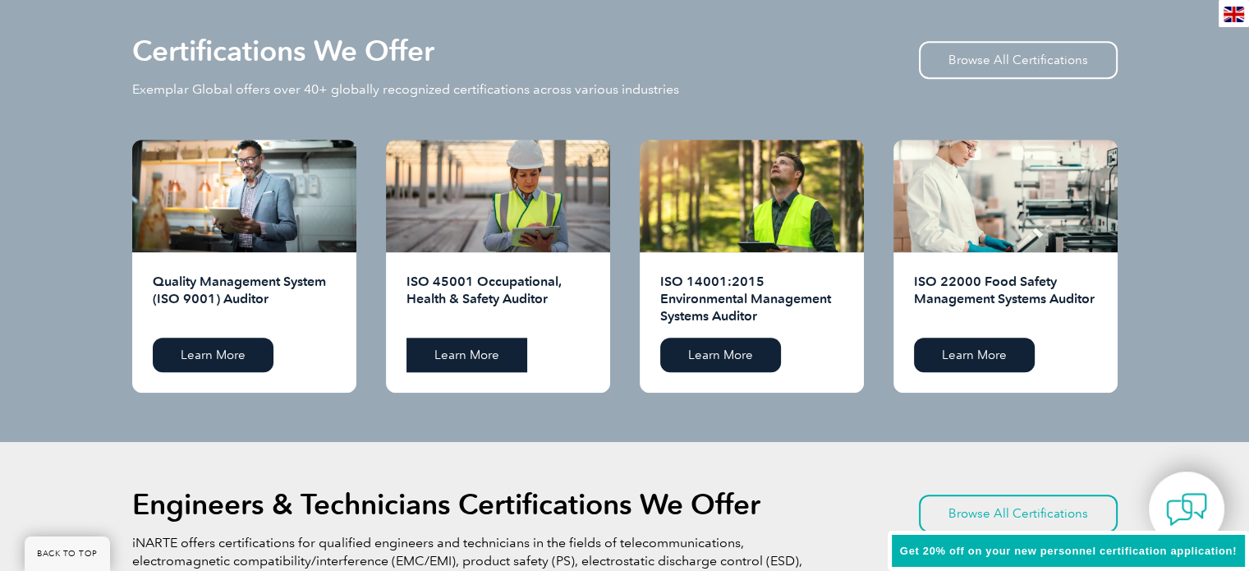 The height and width of the screenshot is (571, 1249). What do you see at coordinates (406, 90) in the screenshot?
I see `p: Exemplar Global offers over 40+ globally recognized certifications across various industries` at bounding box center [406, 90].